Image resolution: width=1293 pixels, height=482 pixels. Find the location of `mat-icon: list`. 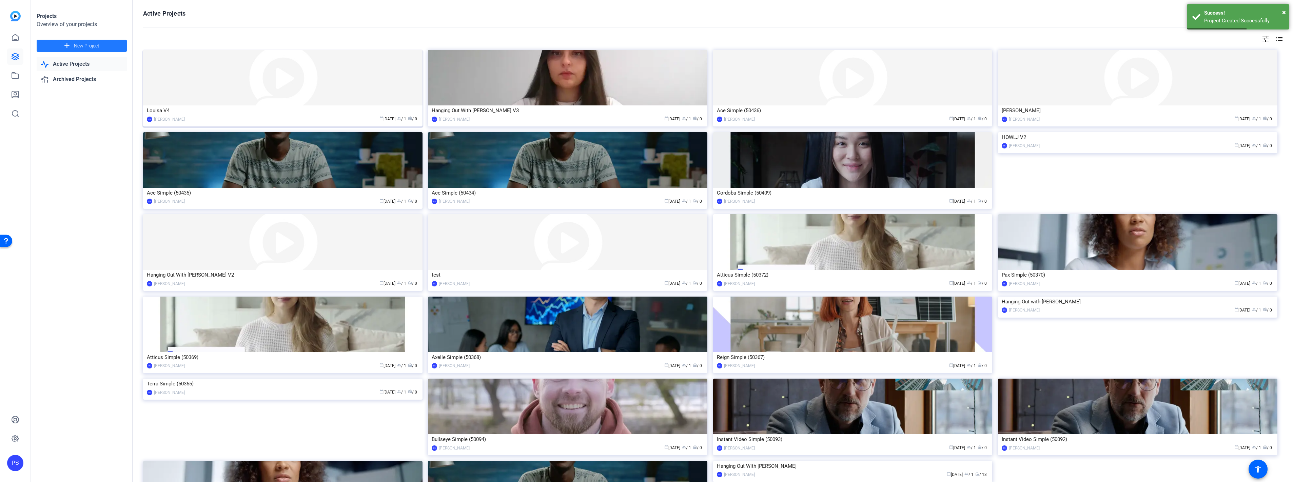

mat-icon: list is located at coordinates (1279, 39).